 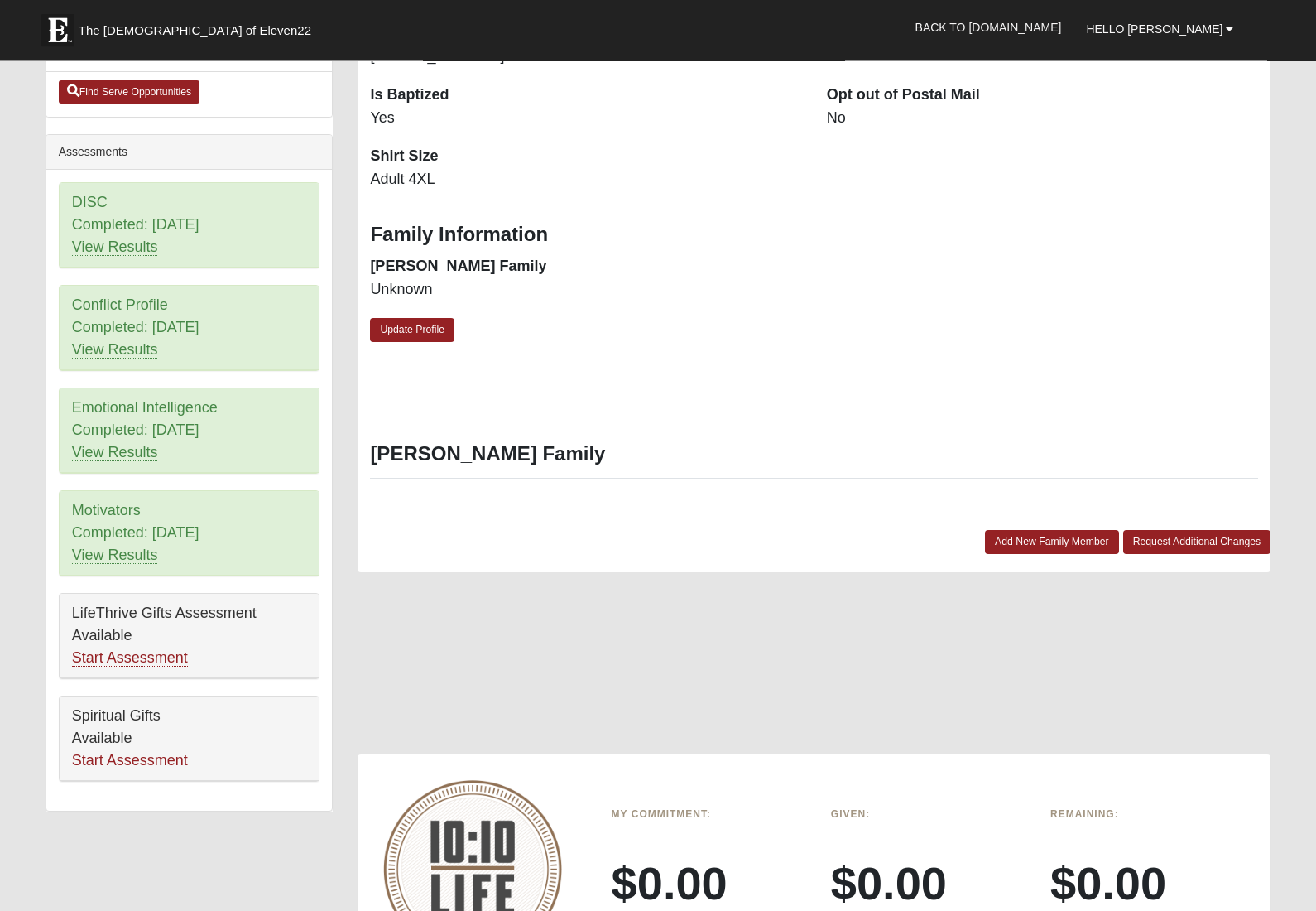 What do you see at coordinates (58, 31) in the screenshot?
I see `img: Eleven22 logo` at bounding box center [58, 31].